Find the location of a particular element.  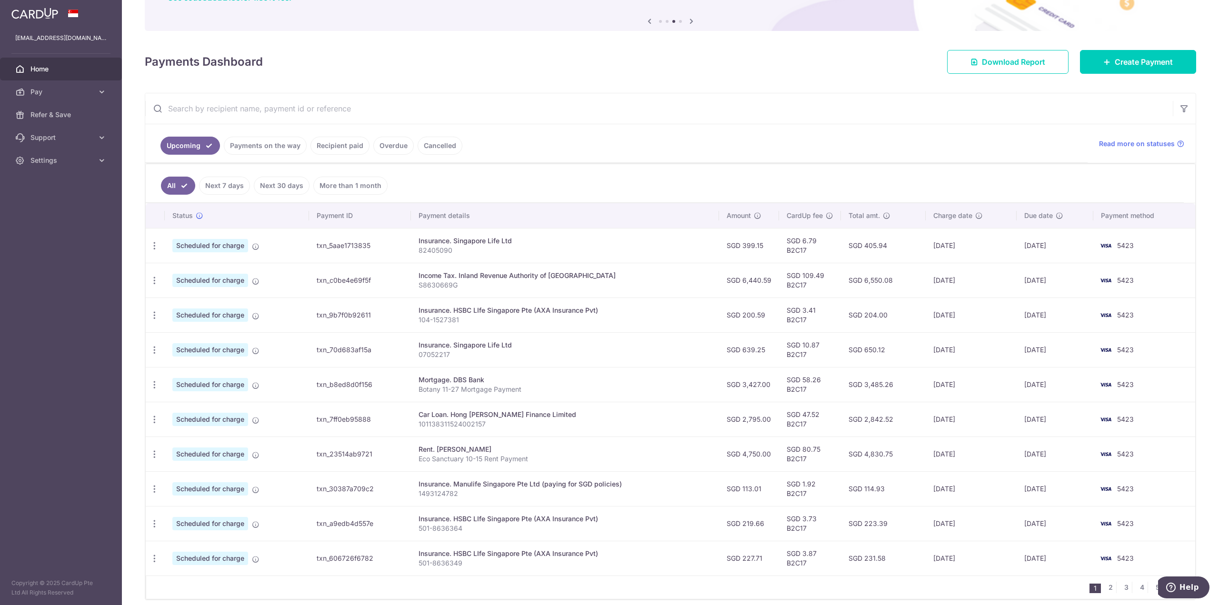

td: SGD 2,795.00 is located at coordinates (749, 419).